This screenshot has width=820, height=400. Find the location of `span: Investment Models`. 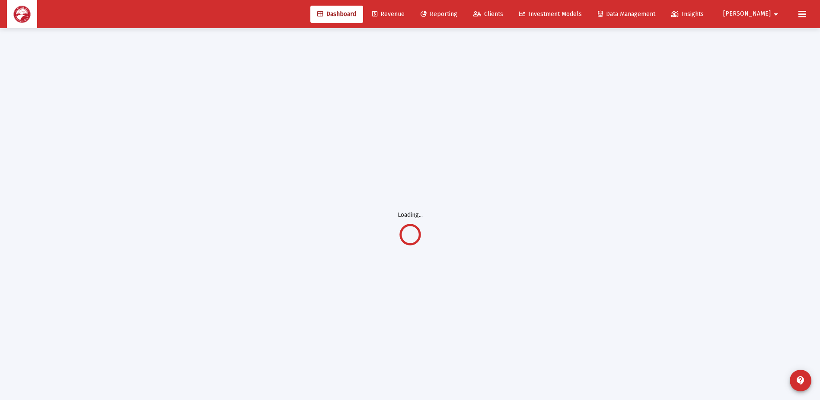

span: Investment Models is located at coordinates (551, 14).